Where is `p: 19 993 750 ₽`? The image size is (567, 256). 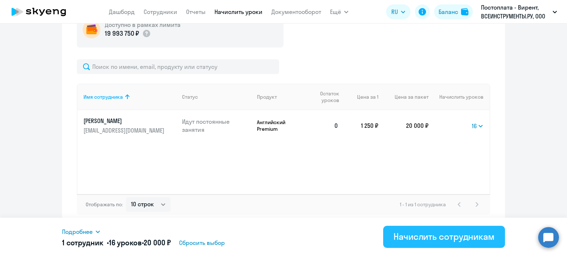 p: 19 993 750 ₽ is located at coordinates (122, 34).